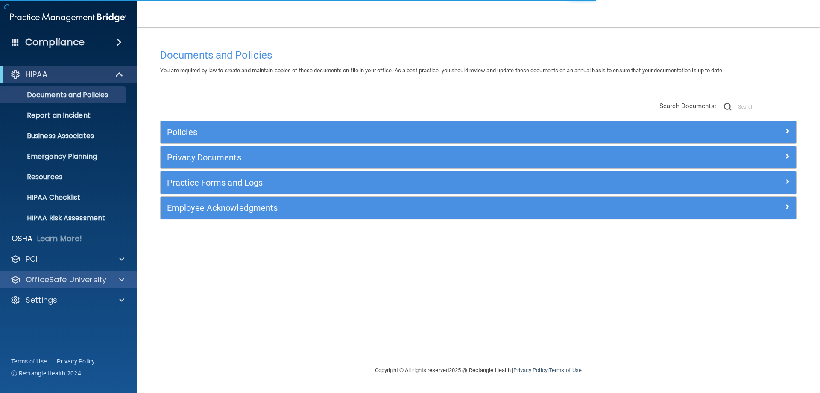 This screenshot has height=393, width=820. Describe the element at coordinates (64, 95) in the screenshot. I see `p: Documents and Policies` at that location.